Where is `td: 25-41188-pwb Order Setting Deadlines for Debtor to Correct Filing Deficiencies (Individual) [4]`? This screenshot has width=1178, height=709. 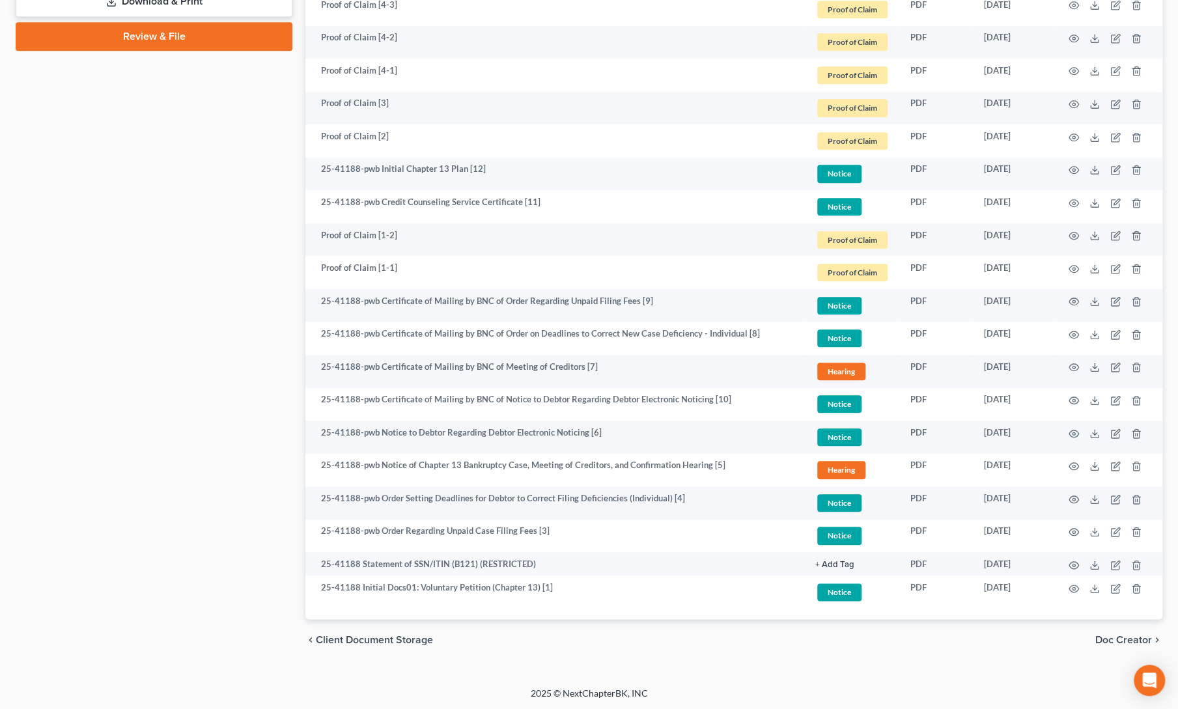
td: 25-41188-pwb Order Setting Deadlines for Debtor to Correct Filing Deficiencies (Individual) [4] is located at coordinates (555, 503).